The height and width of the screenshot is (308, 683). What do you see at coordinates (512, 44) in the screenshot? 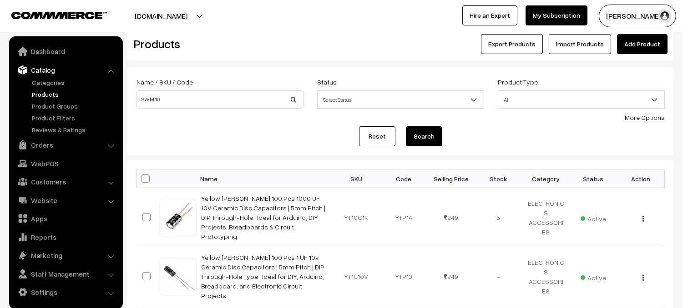
I see `button: Export Products` at bounding box center [512, 44].